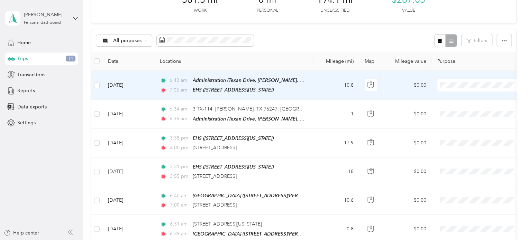 The height and width of the screenshot is (240, 528). Describe the element at coordinates (179, 109) in the screenshot. I see `span: 6:34 am` at that location.